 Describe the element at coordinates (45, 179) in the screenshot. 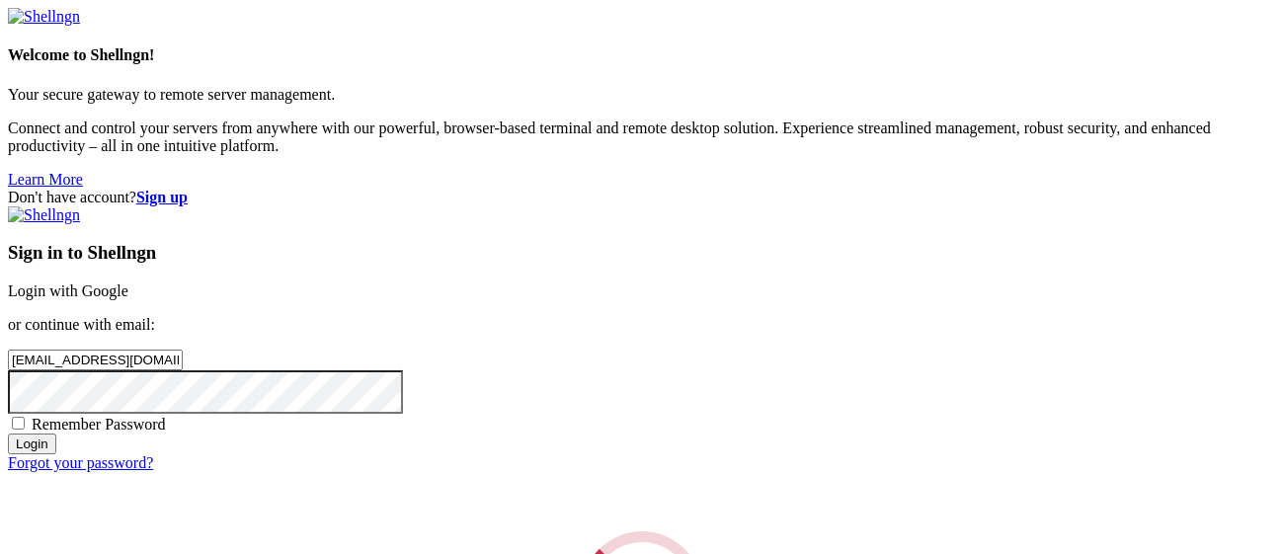

I see `a: Learn More` at that location.